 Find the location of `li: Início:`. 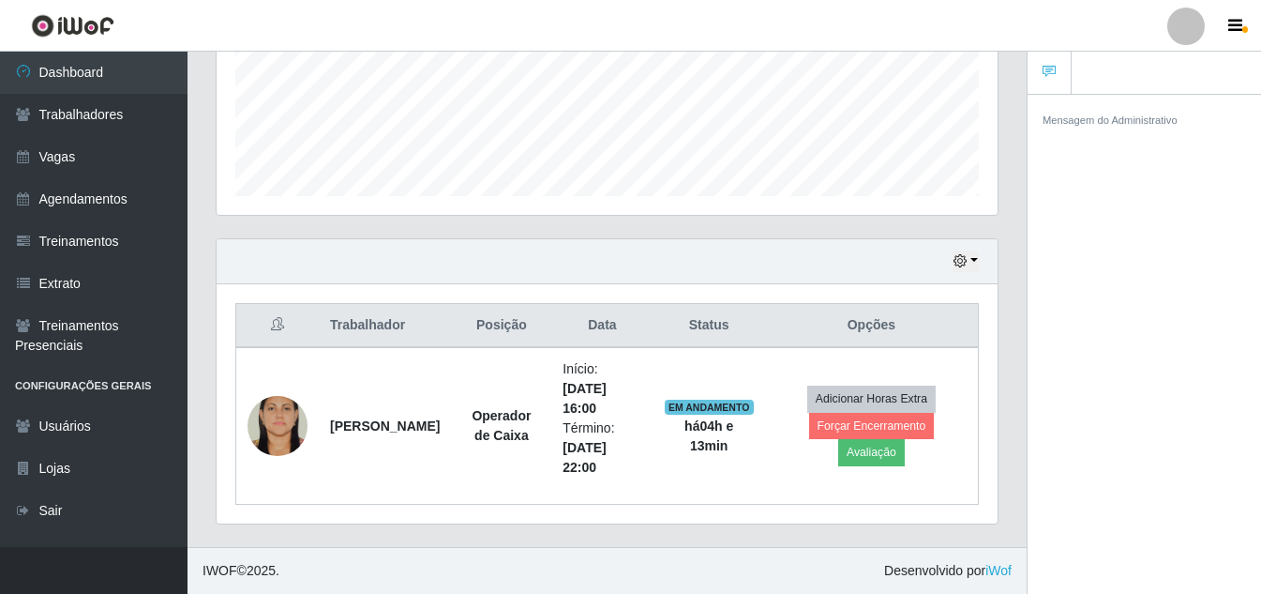

li: Início: is located at coordinates (602, 388).